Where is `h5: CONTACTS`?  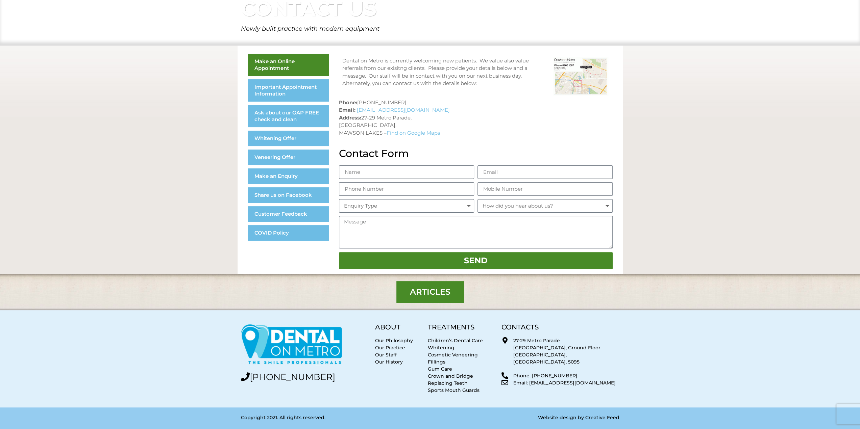
h5: CONTACTS is located at coordinates (560, 327).